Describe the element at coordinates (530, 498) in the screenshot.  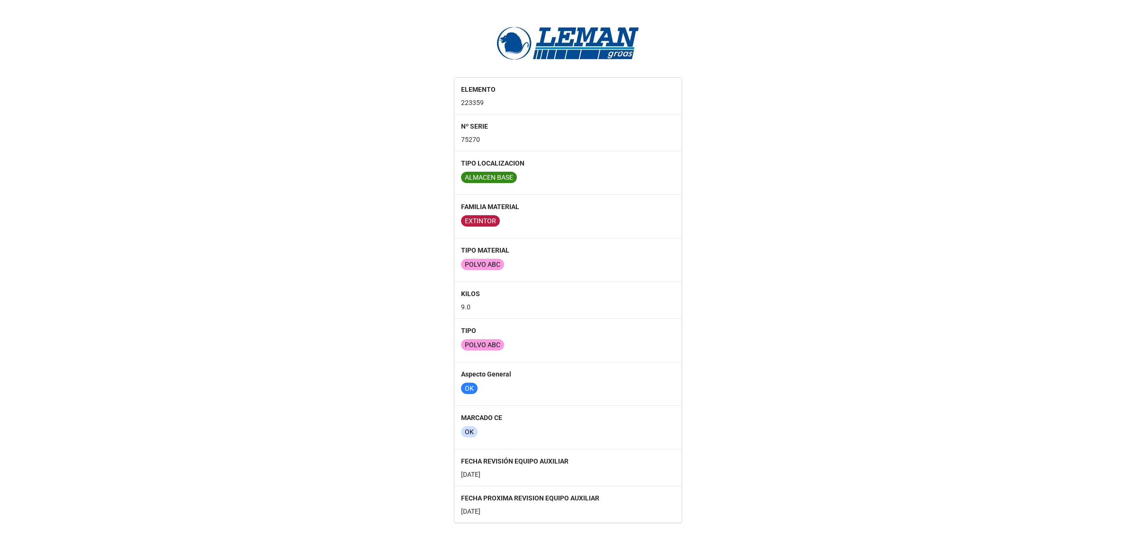
I see `b: FECHA PROXIMA REVISION EQUIPO AUXILIAR` at that location.